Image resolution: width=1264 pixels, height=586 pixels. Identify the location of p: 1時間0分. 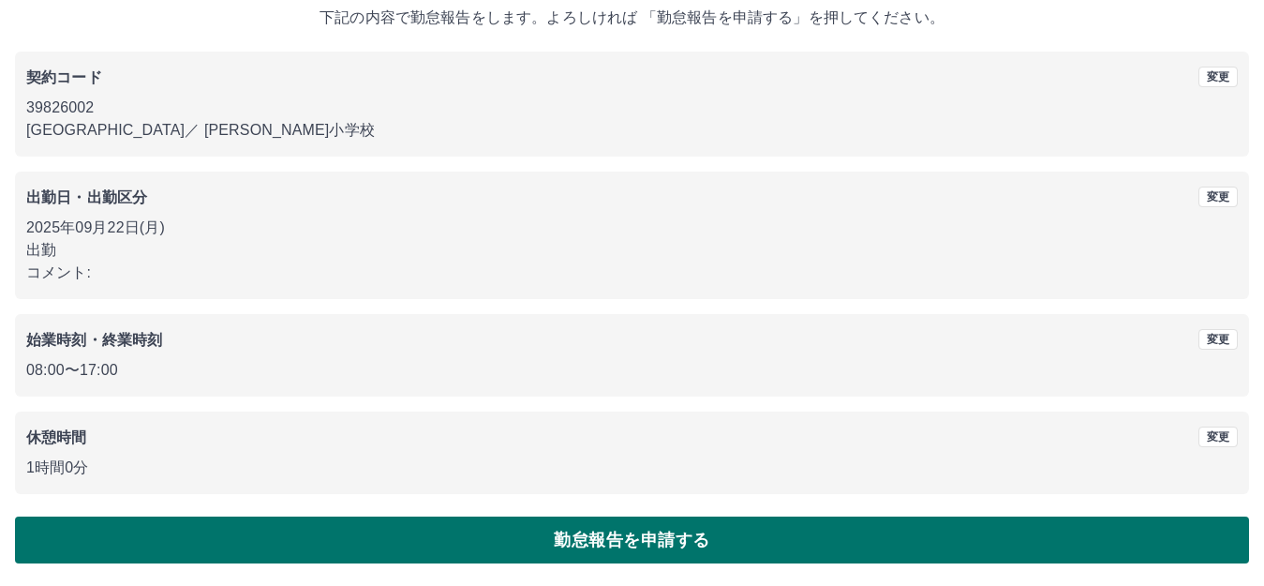
(631, 468).